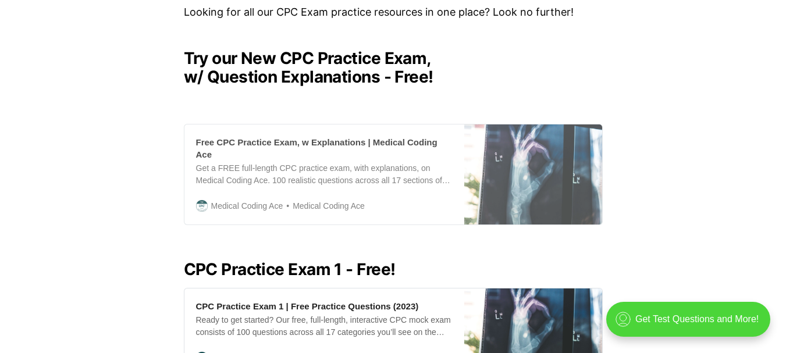 The image size is (786, 353). What do you see at coordinates (324, 175) in the screenshot?
I see `div: Get a FREE full-length CPC practice exam, with explanations, on Medical Coding Ace. 100 realistic...` at bounding box center [324, 175].